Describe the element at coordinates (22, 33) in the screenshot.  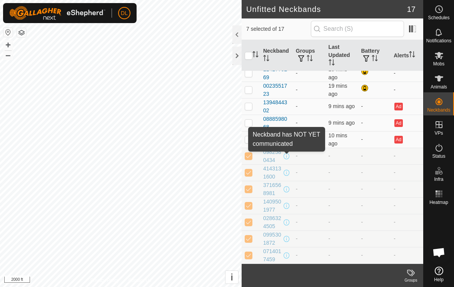
I see `button: Map Layers` at that location.